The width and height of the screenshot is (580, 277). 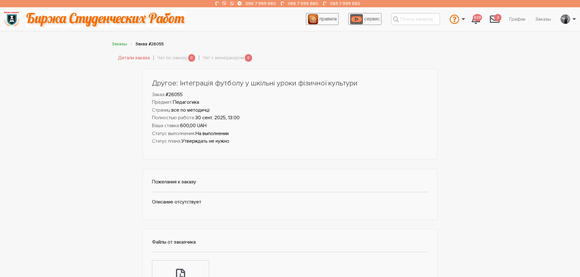 I want to click on a: Чат по заказу, so click(x=172, y=58).